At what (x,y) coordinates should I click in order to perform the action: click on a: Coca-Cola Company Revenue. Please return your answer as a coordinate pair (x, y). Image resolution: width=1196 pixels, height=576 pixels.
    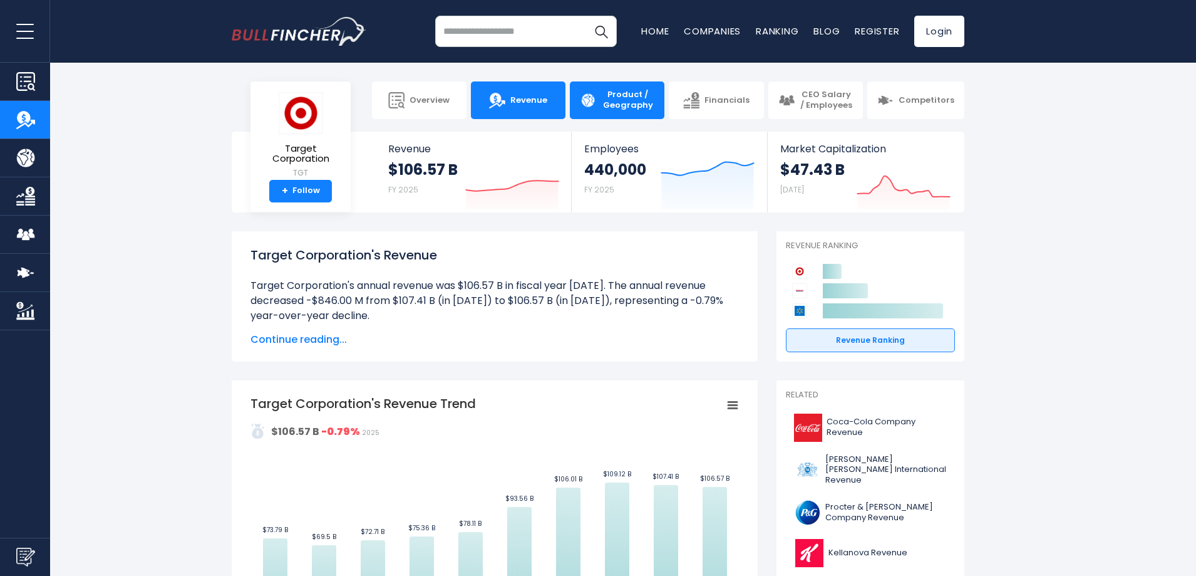
    Looking at the image, I should click on (871, 427).